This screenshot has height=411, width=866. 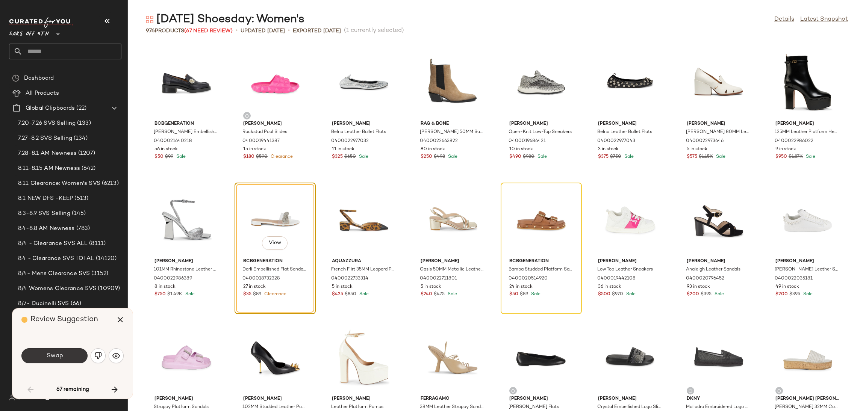 I want to click on span: rag & bone, so click(x=452, y=124).